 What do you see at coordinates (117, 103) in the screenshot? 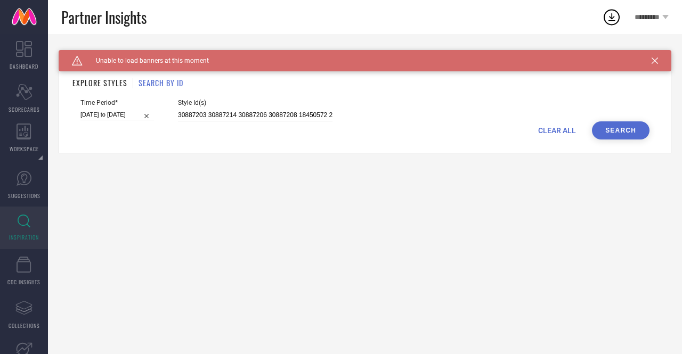
I see `span: Time Period*` at bounding box center [117, 103].